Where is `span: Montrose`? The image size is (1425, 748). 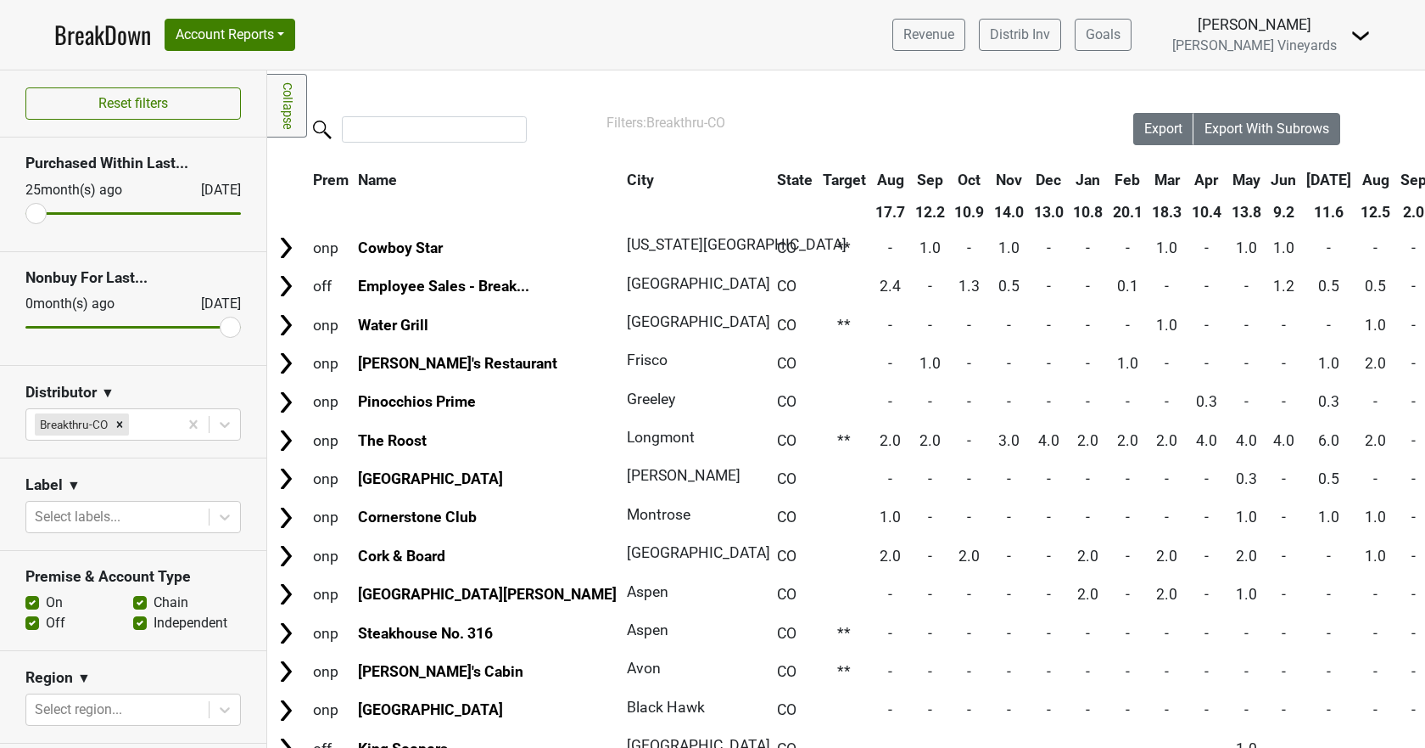
span: Montrose is located at coordinates (658, 514).